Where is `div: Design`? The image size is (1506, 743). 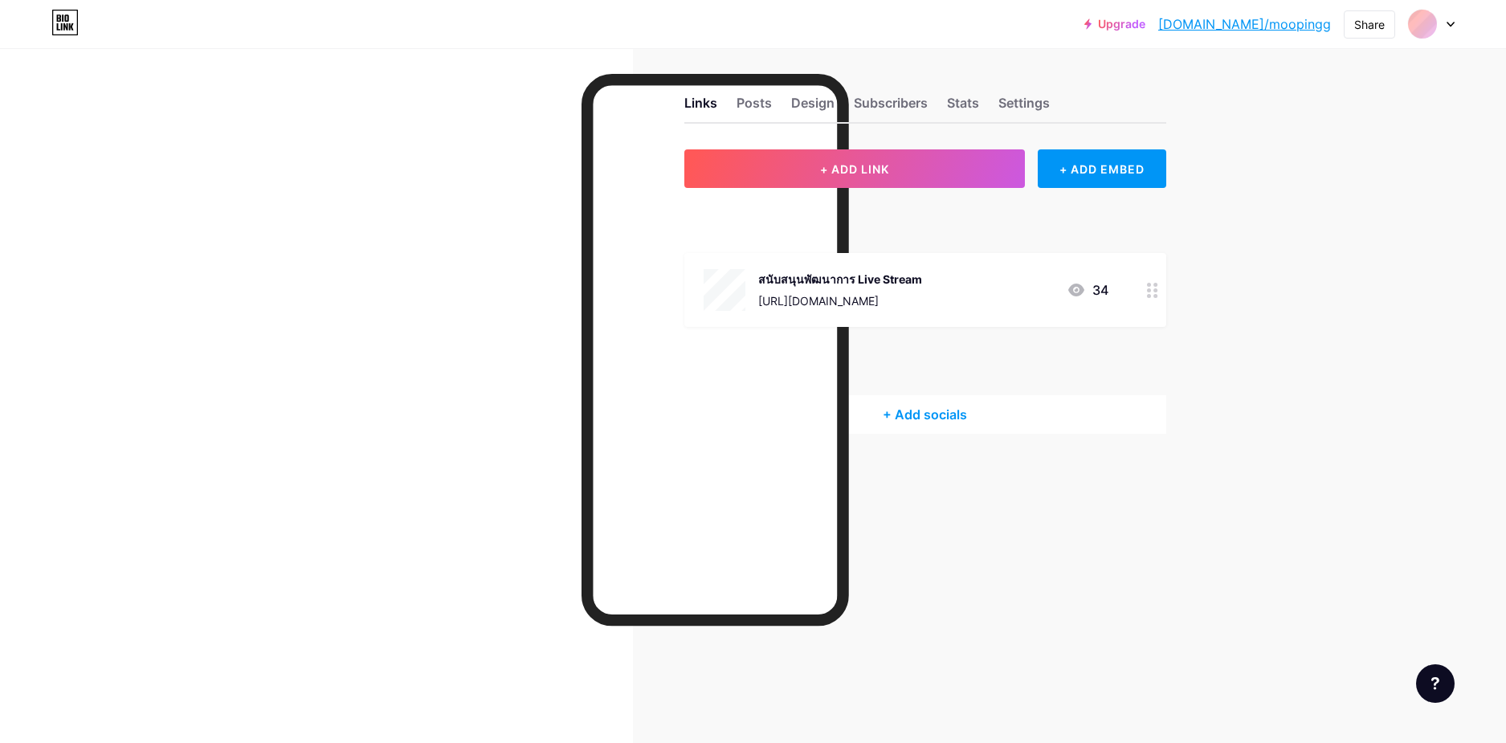
div: Design is located at coordinates (813, 108).